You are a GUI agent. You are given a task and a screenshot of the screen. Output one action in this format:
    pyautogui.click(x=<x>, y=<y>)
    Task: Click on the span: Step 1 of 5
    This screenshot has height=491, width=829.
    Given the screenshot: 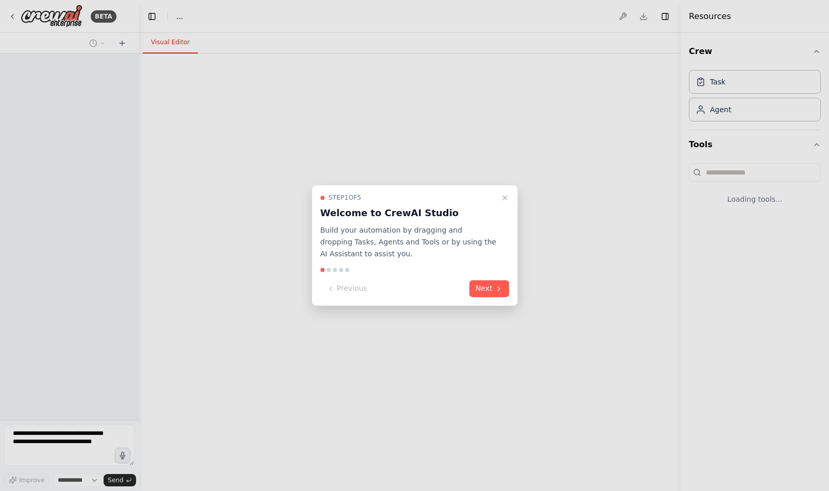 What is the action you would take?
    pyautogui.click(x=345, y=198)
    